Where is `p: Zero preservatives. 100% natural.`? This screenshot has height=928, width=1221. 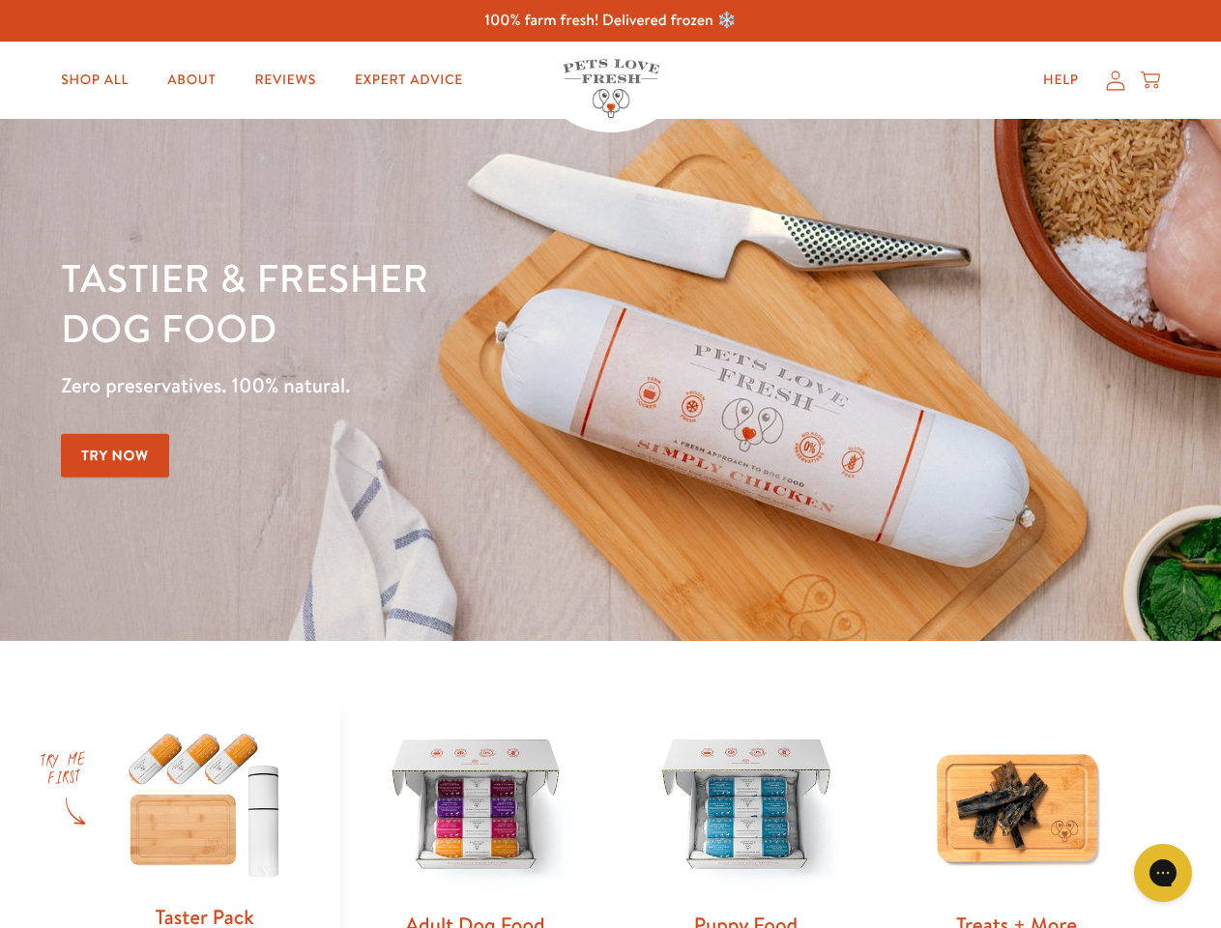 p: Zero preservatives. 100% natural. is located at coordinates (427, 386).